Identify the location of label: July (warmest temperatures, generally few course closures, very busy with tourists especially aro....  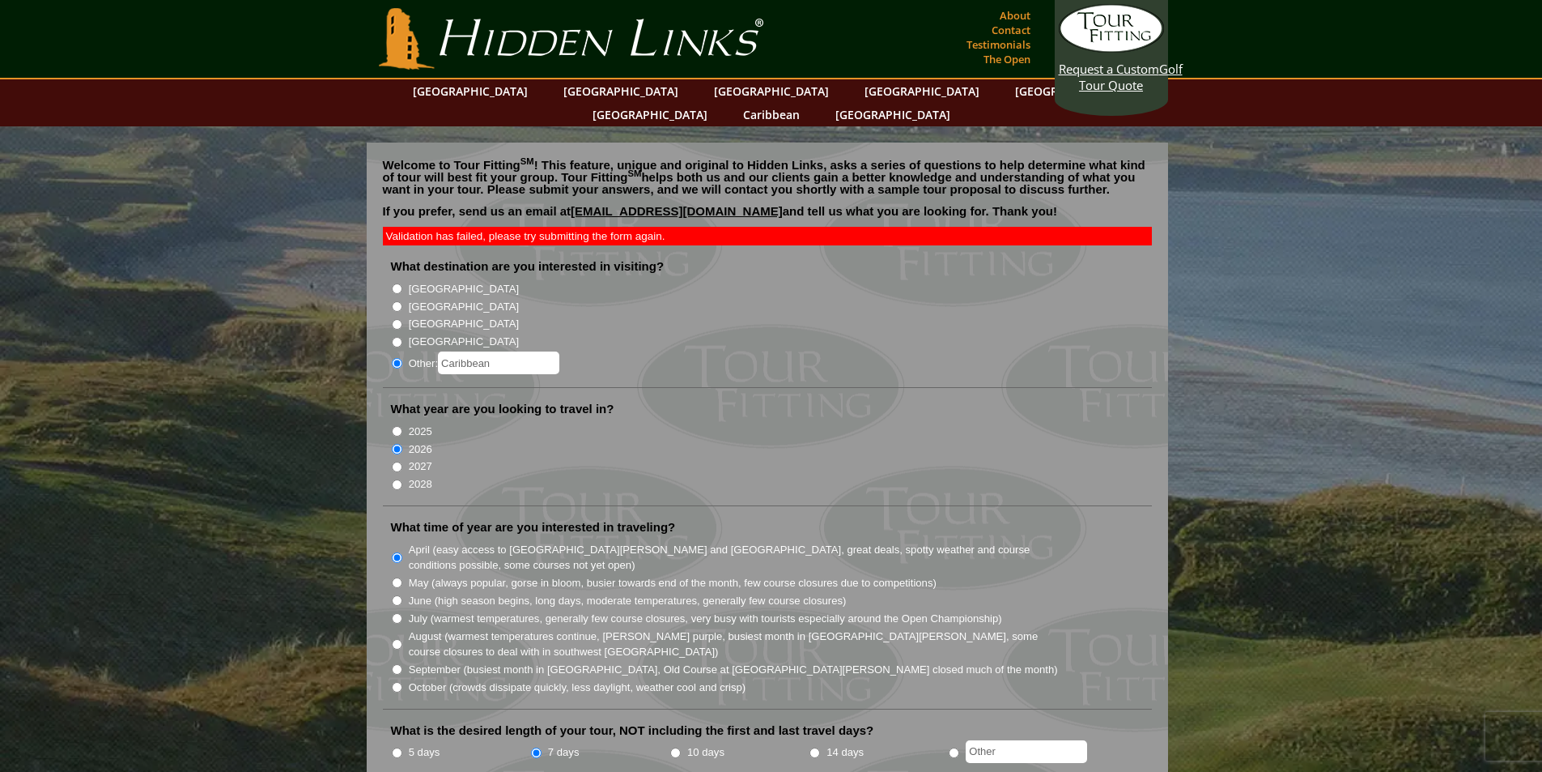
(705, 619).